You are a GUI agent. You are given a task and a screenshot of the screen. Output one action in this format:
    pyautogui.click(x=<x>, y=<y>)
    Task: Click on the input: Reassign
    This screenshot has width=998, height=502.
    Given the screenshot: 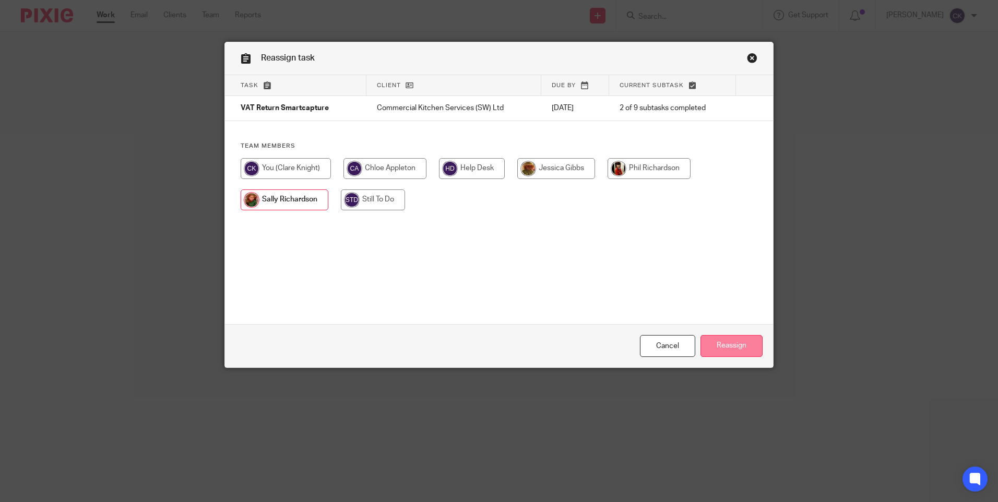 What is the action you would take?
    pyautogui.click(x=731, y=346)
    